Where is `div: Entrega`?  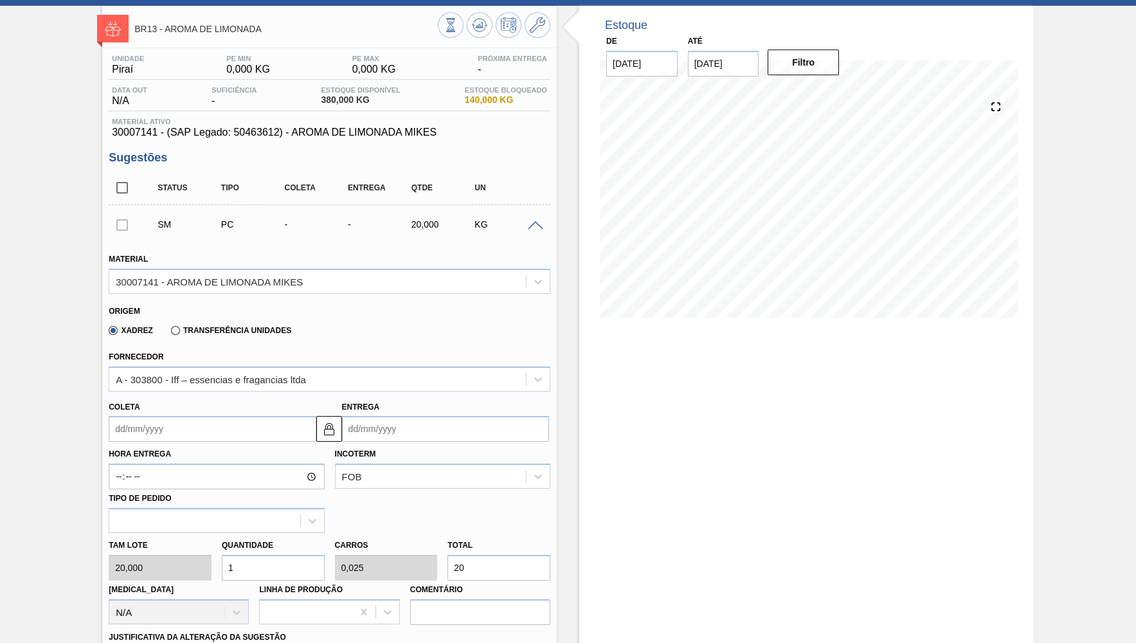
div: Entrega is located at coordinates (379, 188).